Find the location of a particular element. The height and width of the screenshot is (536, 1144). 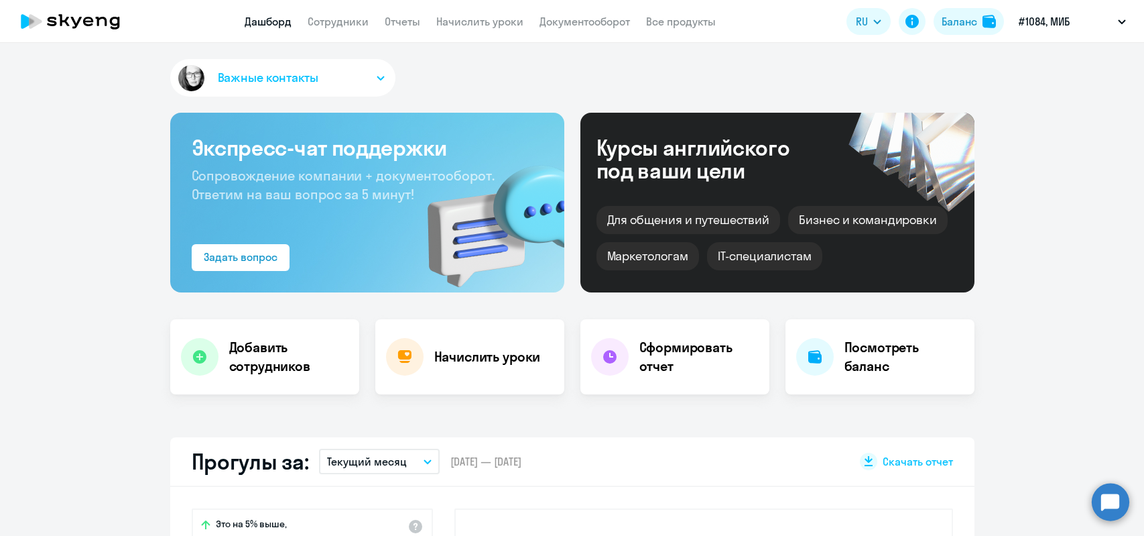

button: RU is located at coordinates (869, 21).